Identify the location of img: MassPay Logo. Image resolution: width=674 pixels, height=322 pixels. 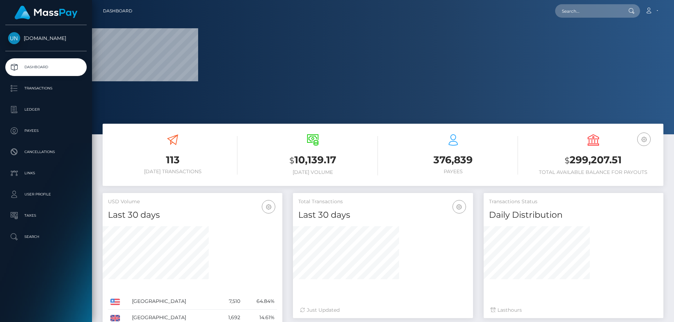
(46, 12).